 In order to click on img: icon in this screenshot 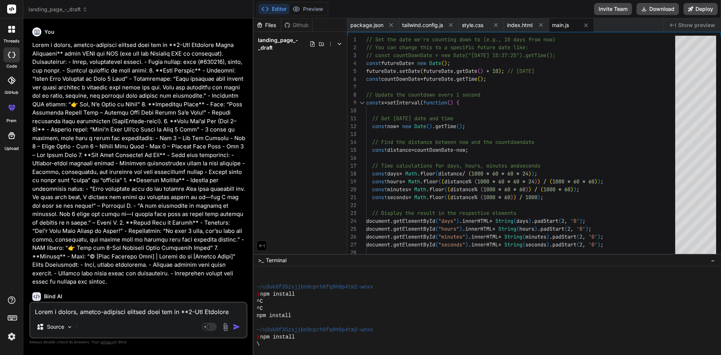, I will do `click(236, 327)`.